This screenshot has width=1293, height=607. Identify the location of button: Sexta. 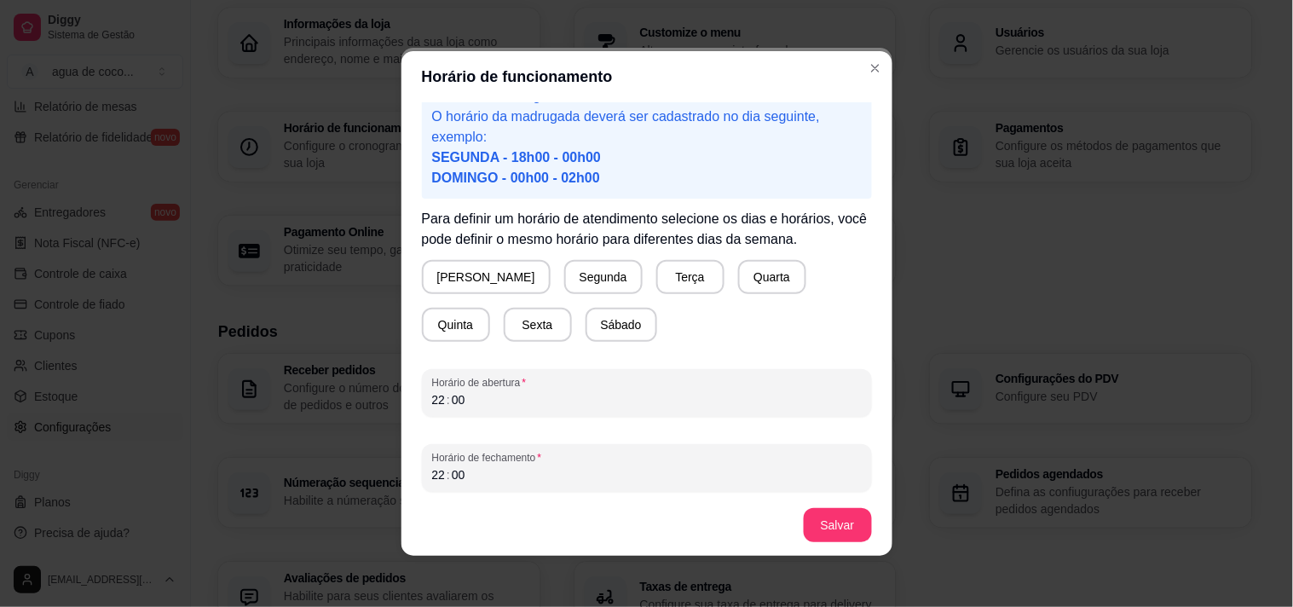
(538, 325).